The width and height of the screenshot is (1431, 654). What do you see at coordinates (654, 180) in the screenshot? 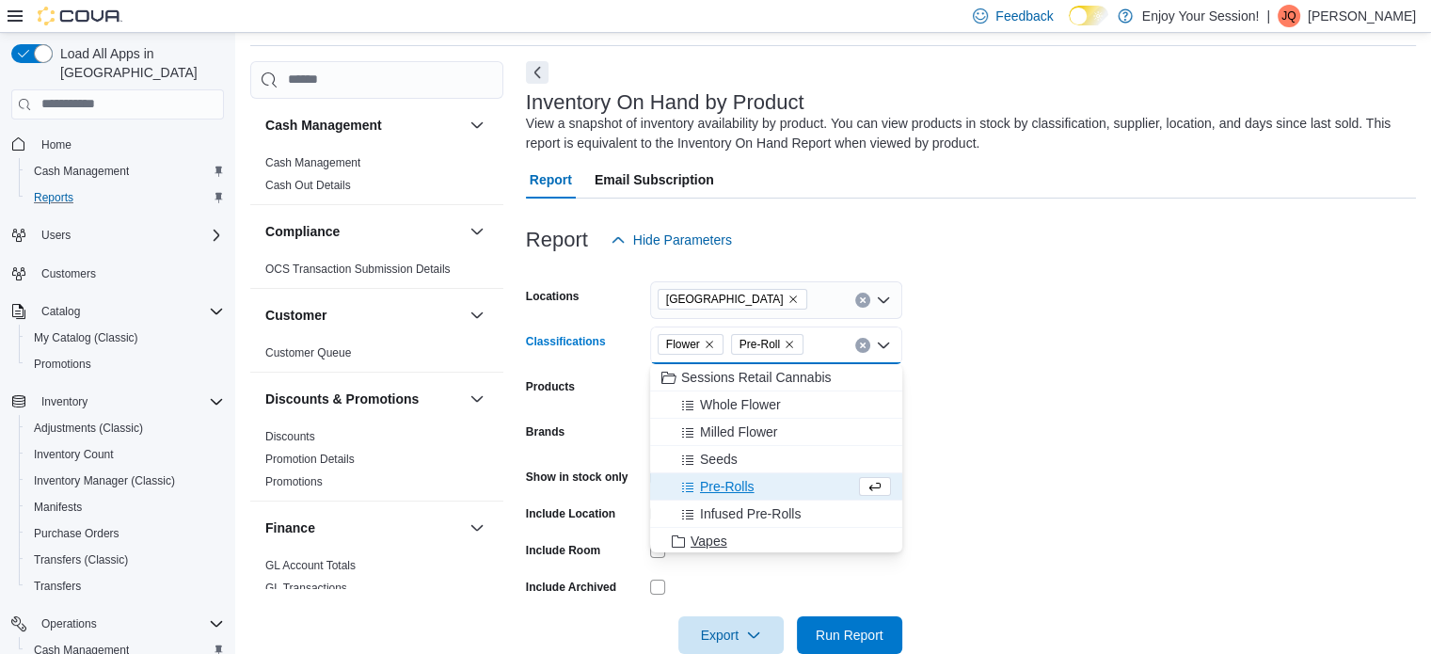
I see `span: Email Subscription` at bounding box center [654, 180].